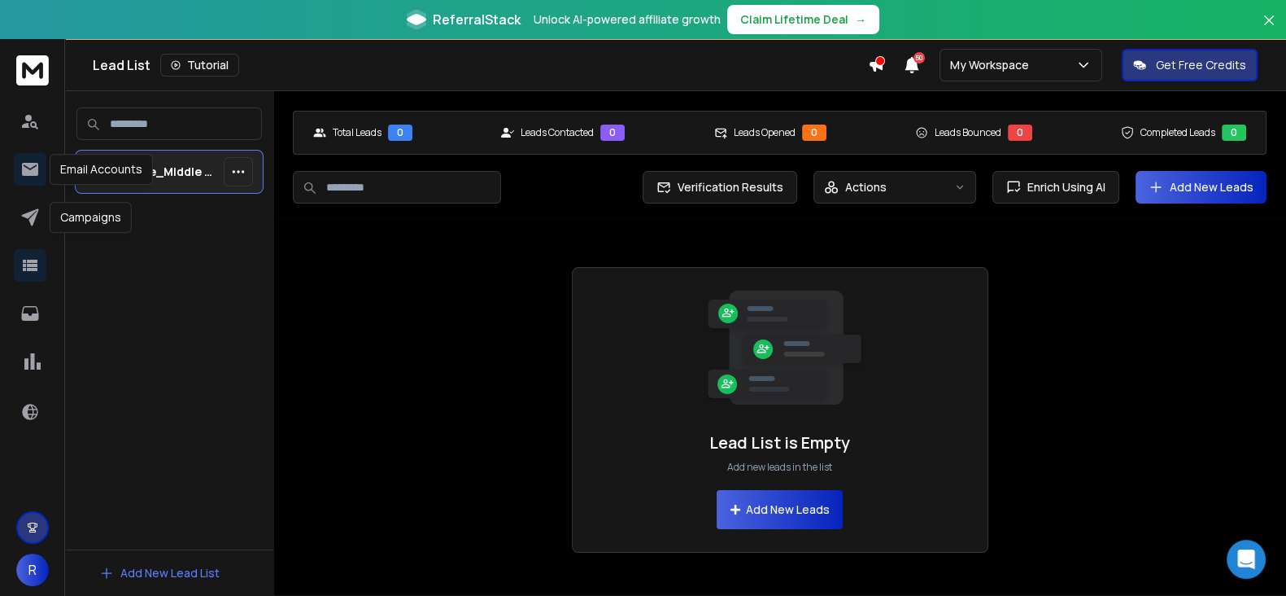 The width and height of the screenshot is (1286, 596). I want to click on span: R, so click(33, 570).